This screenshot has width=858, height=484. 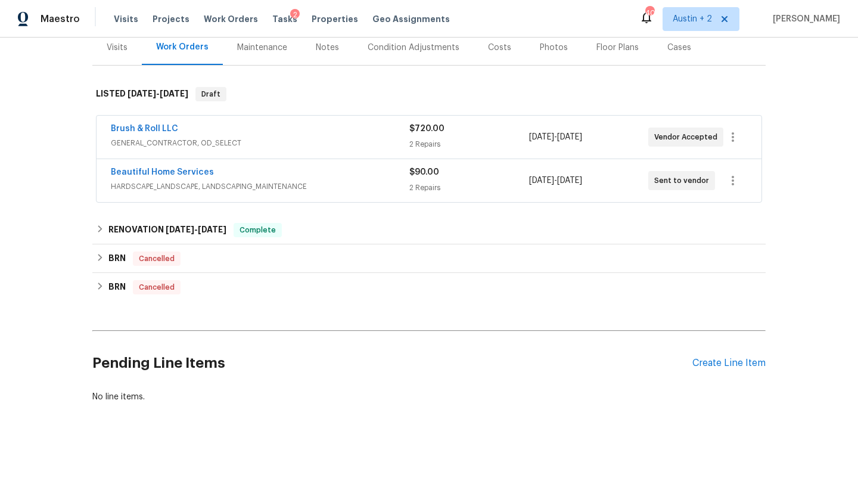 I want to click on span: Austin + 2, so click(x=692, y=19).